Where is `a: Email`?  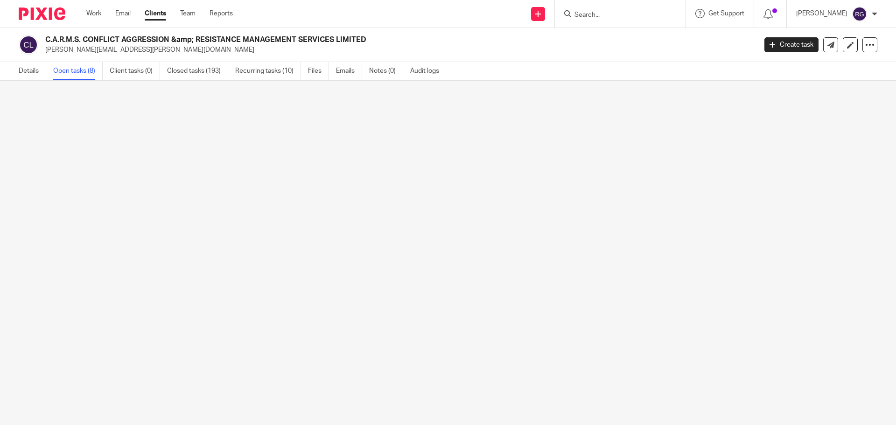 a: Email is located at coordinates (123, 14).